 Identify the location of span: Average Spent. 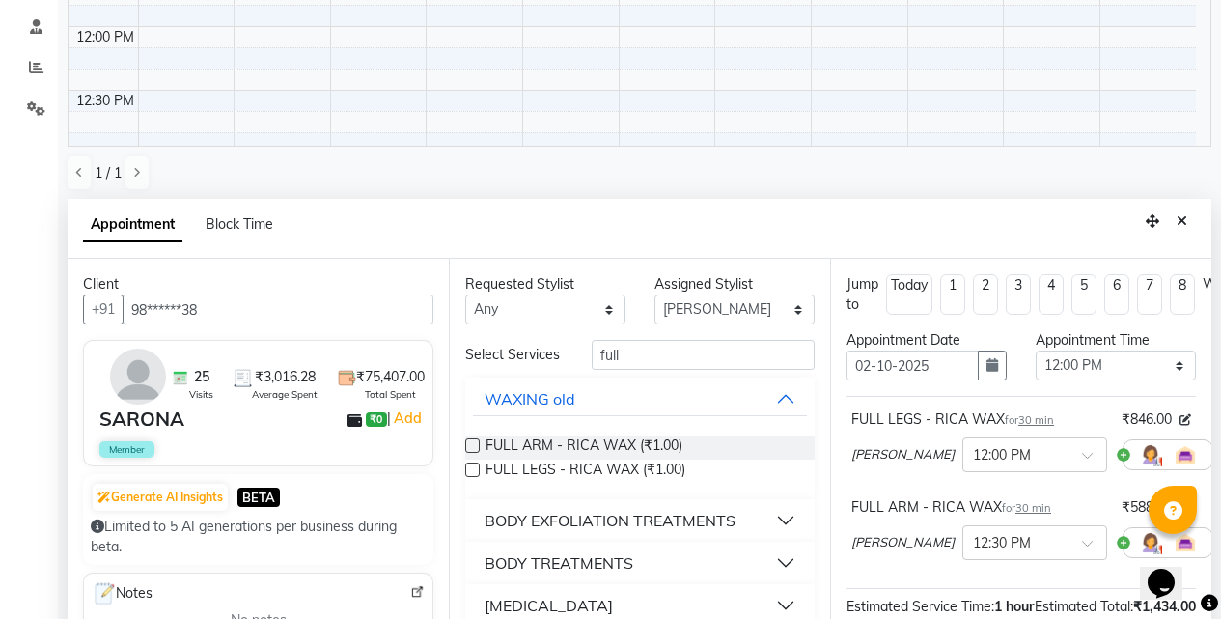
(285, 394).